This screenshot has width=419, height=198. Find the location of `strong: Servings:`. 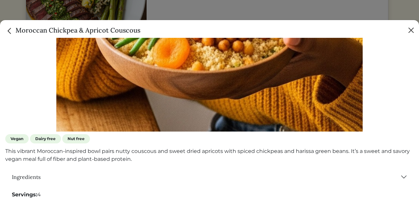

strong: Servings: is located at coordinates (24, 195).